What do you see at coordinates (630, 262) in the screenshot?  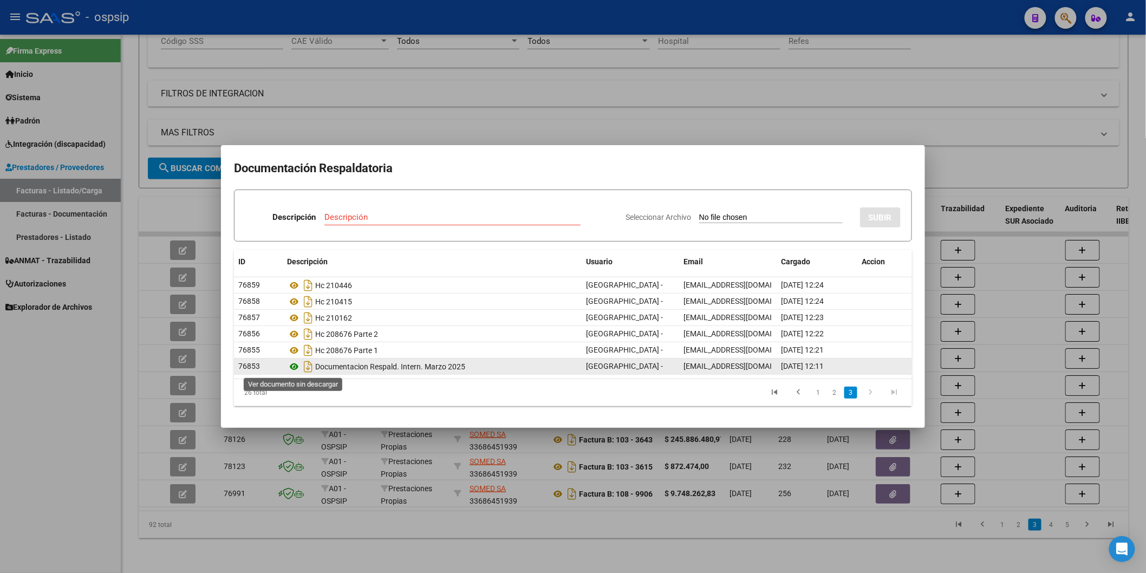 I see `datatable-header-cell: Usuario` at bounding box center [630, 262].